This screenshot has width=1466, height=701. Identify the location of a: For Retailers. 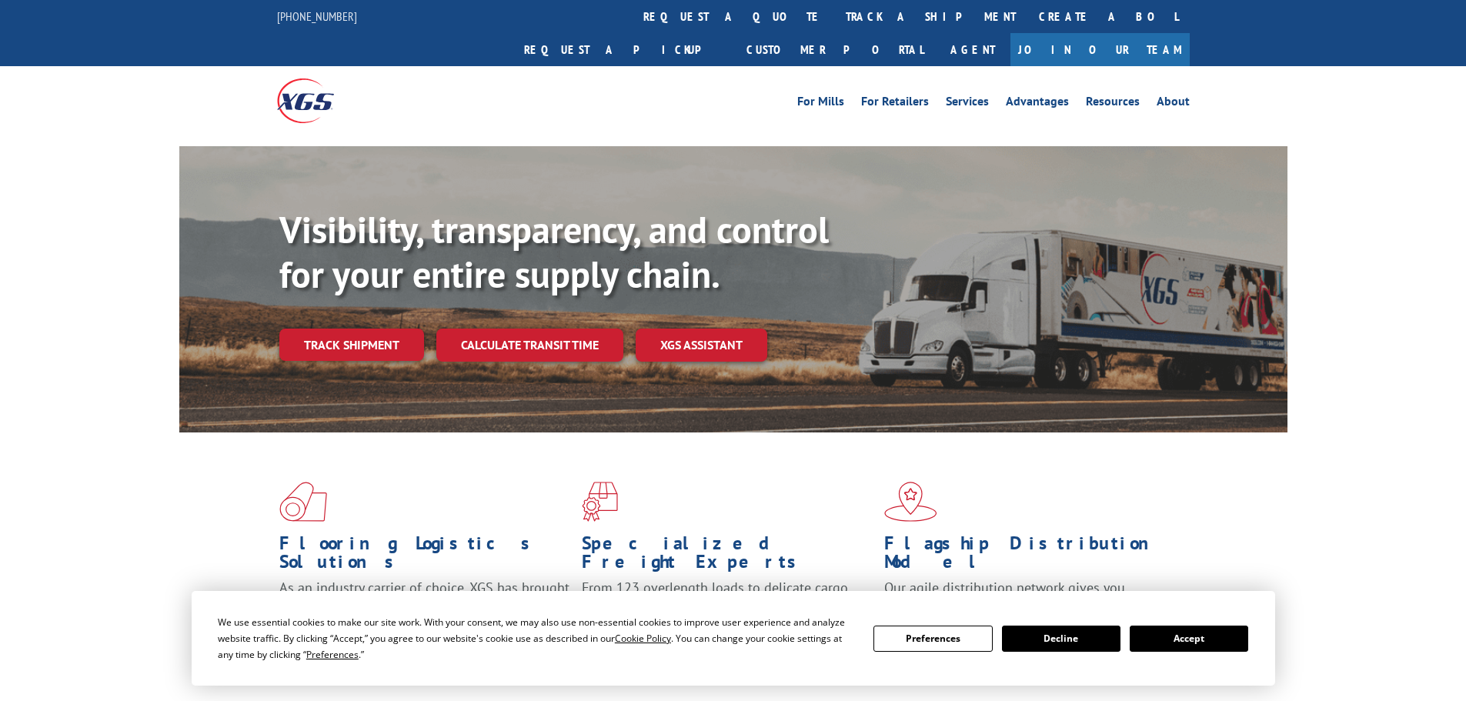
(895, 104).